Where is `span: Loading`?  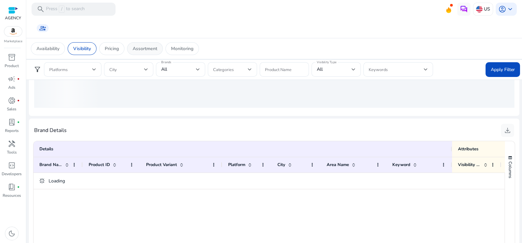 span: Loading is located at coordinates (57, 181).